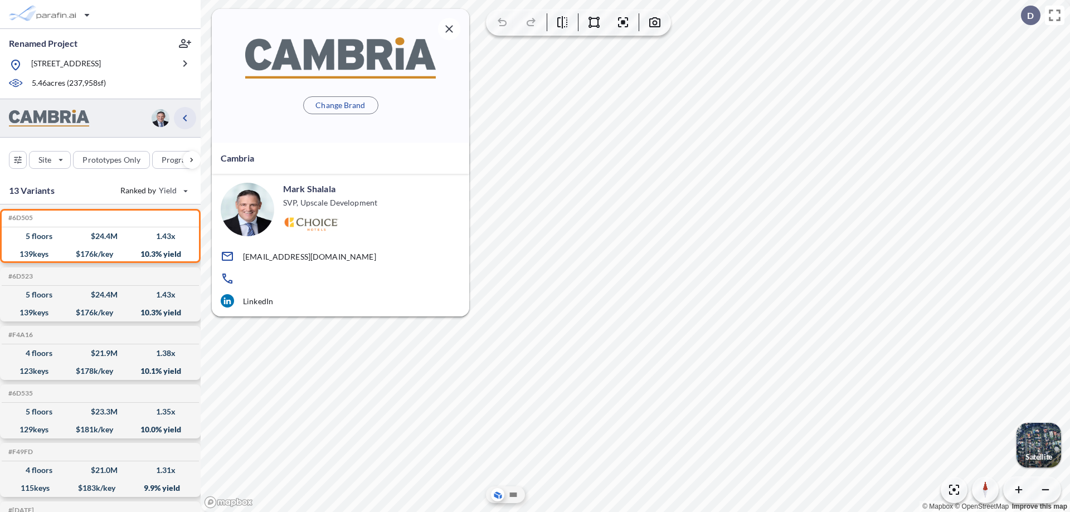  I want to click on a: LinkedIn, so click(340, 301).